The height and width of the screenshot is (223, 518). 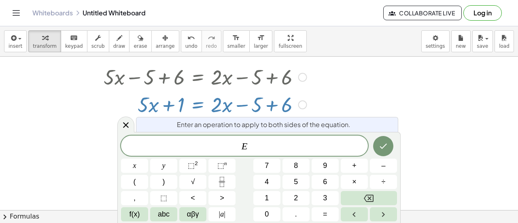 I want to click on button: 9, so click(x=325, y=166).